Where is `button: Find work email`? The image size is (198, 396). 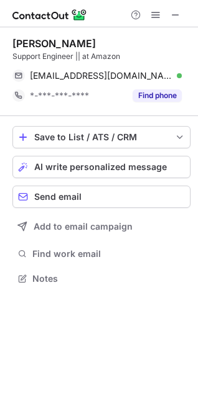
button: Find work email is located at coordinates (101, 254).